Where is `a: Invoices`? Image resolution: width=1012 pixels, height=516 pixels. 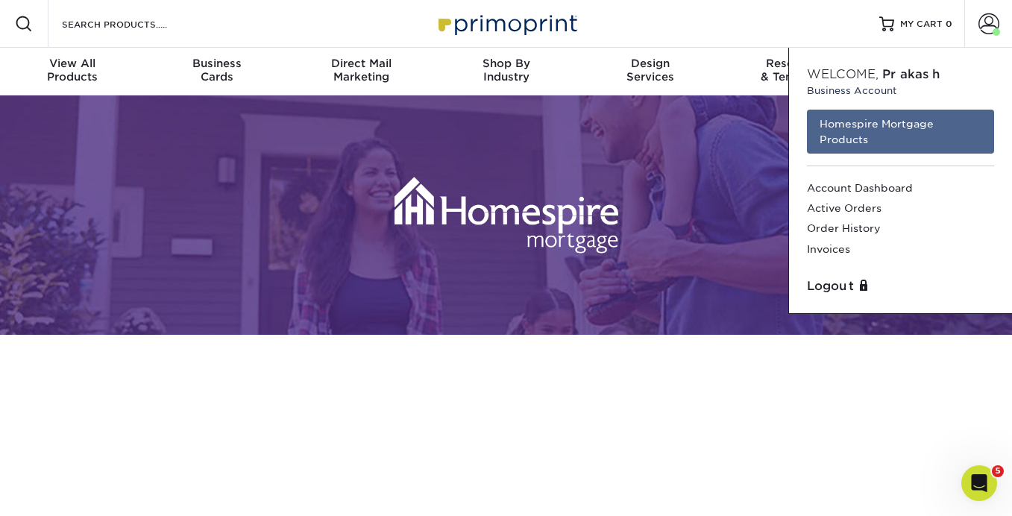
a: Invoices is located at coordinates (900, 249).